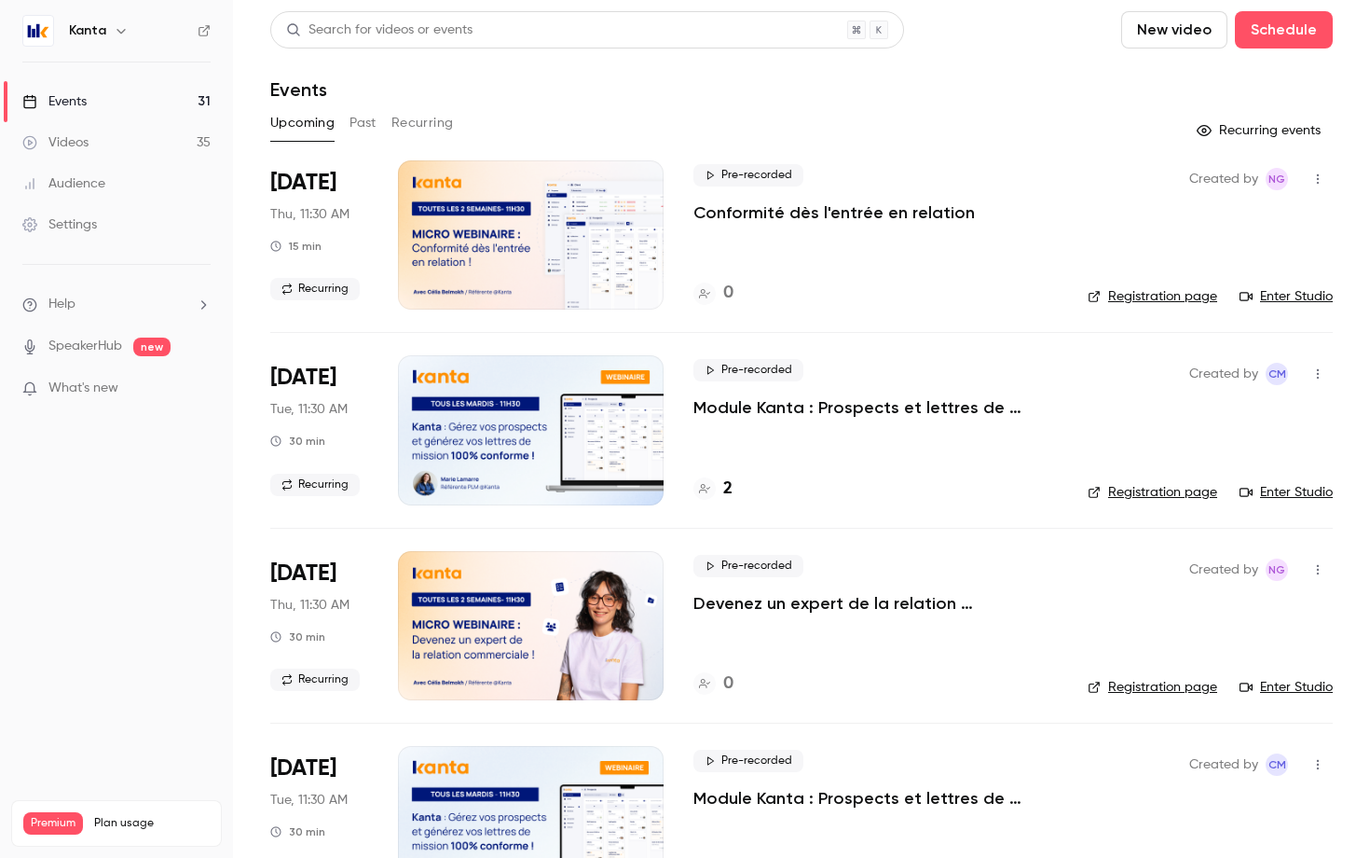 Image resolution: width=1370 pixels, height=858 pixels. What do you see at coordinates (117, 304) in the screenshot?
I see `li: help-dropdown-opener` at bounding box center [117, 304].